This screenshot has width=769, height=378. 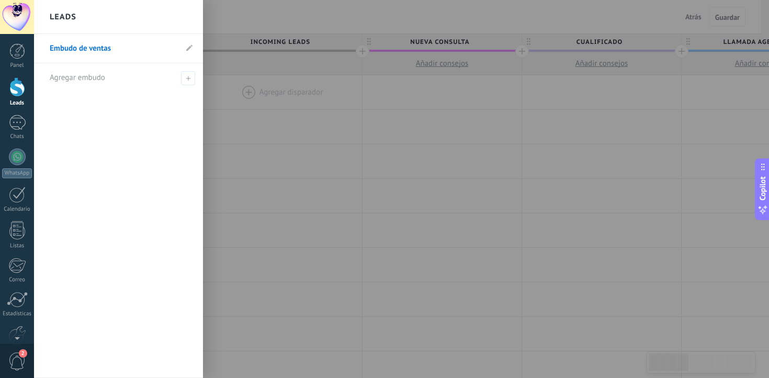 I want to click on div: WhatsApp, so click(x=17, y=173).